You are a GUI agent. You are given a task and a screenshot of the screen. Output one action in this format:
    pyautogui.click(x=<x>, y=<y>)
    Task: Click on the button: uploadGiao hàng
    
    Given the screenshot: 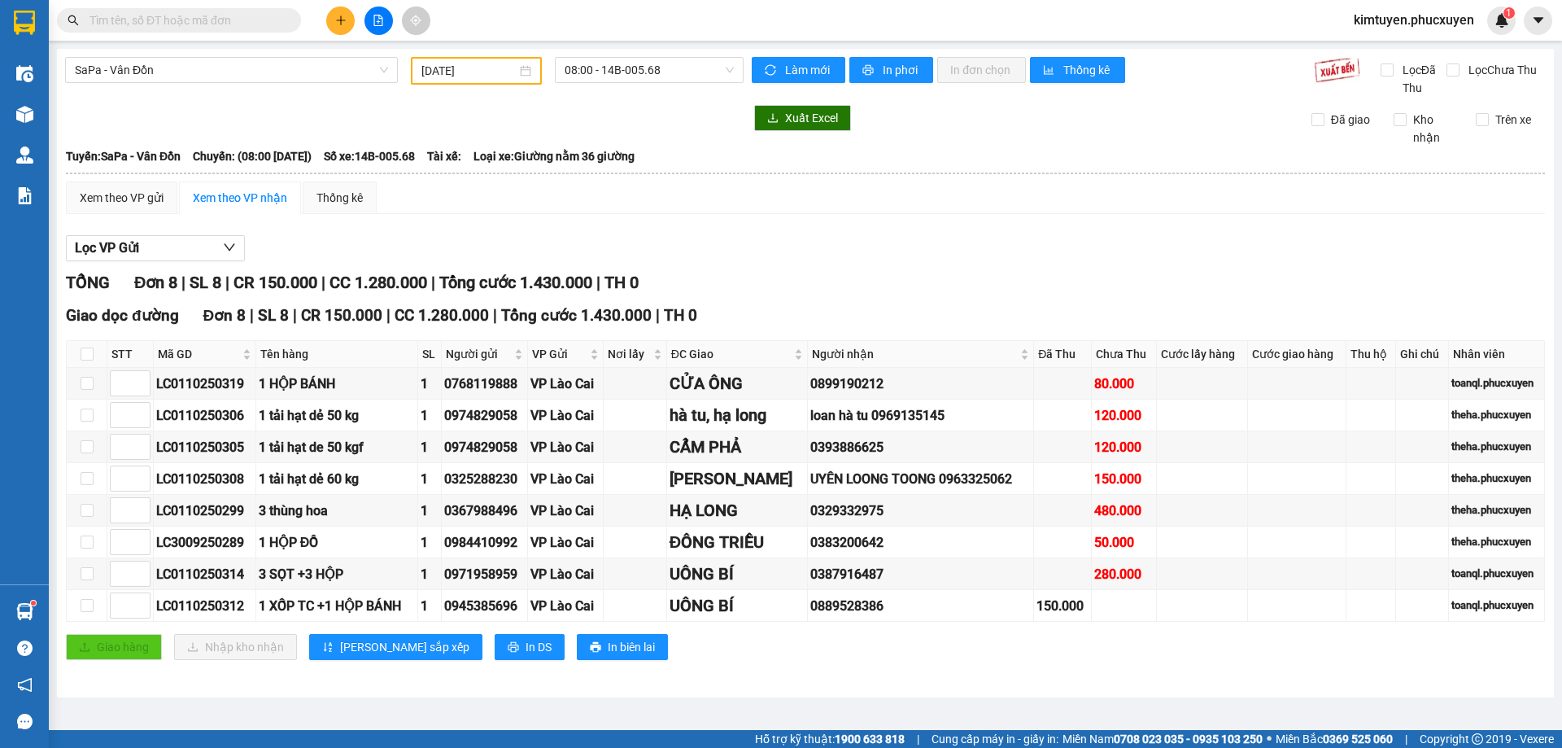 What is the action you would take?
    pyautogui.click(x=114, y=647)
    